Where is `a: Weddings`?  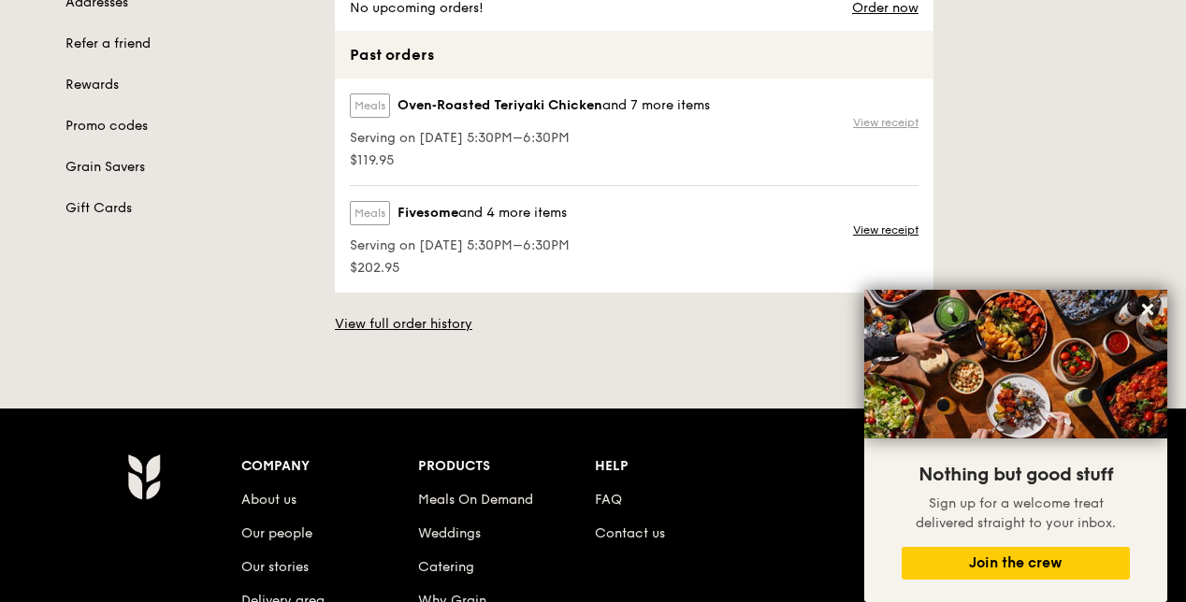
a: Weddings is located at coordinates (449, 533).